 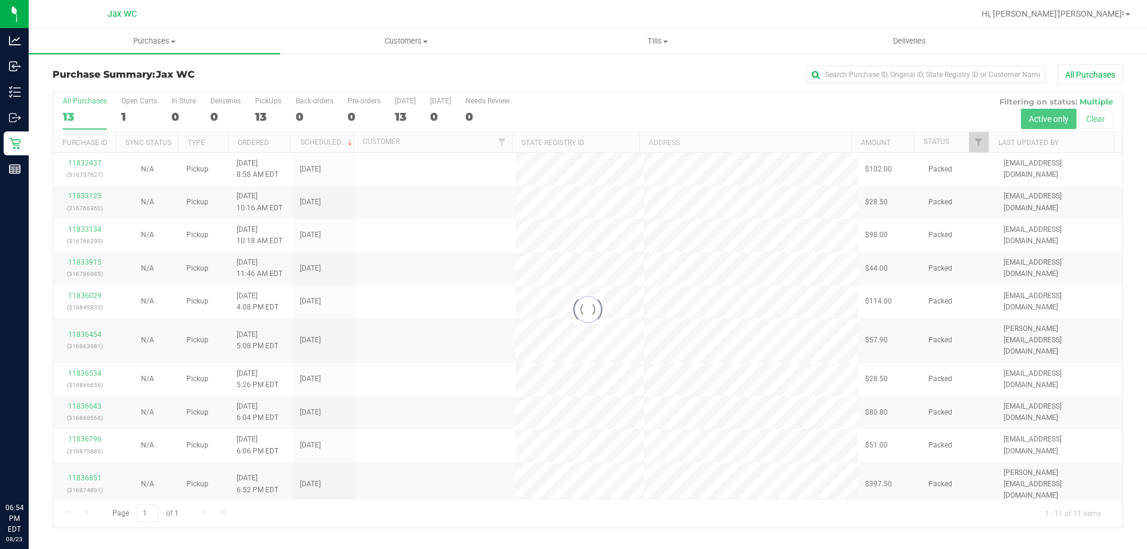 I want to click on a: Deliveries, so click(x=909, y=41).